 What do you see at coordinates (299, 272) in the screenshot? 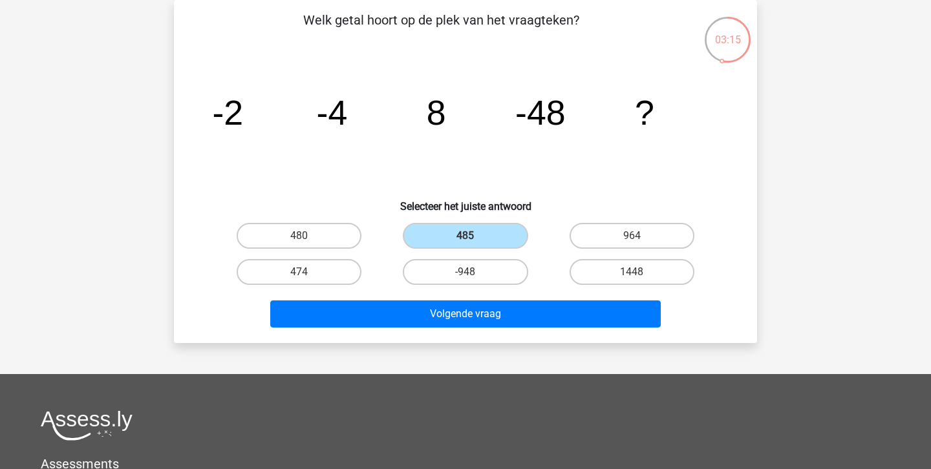
I see `label: 474` at bounding box center [299, 272].